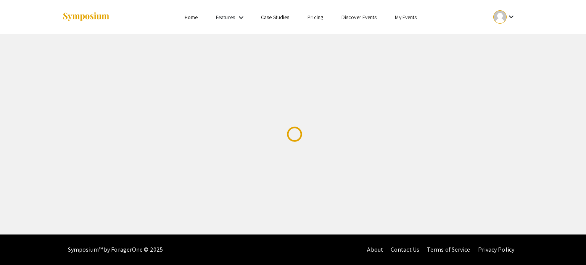 The width and height of the screenshot is (586, 265). Describe the element at coordinates (511, 17) in the screenshot. I see `mat-icon: Expand account dropdown` at that location.